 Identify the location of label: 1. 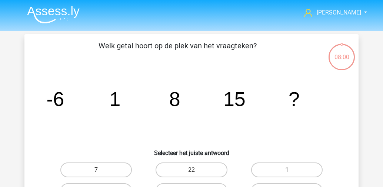
(287, 169).